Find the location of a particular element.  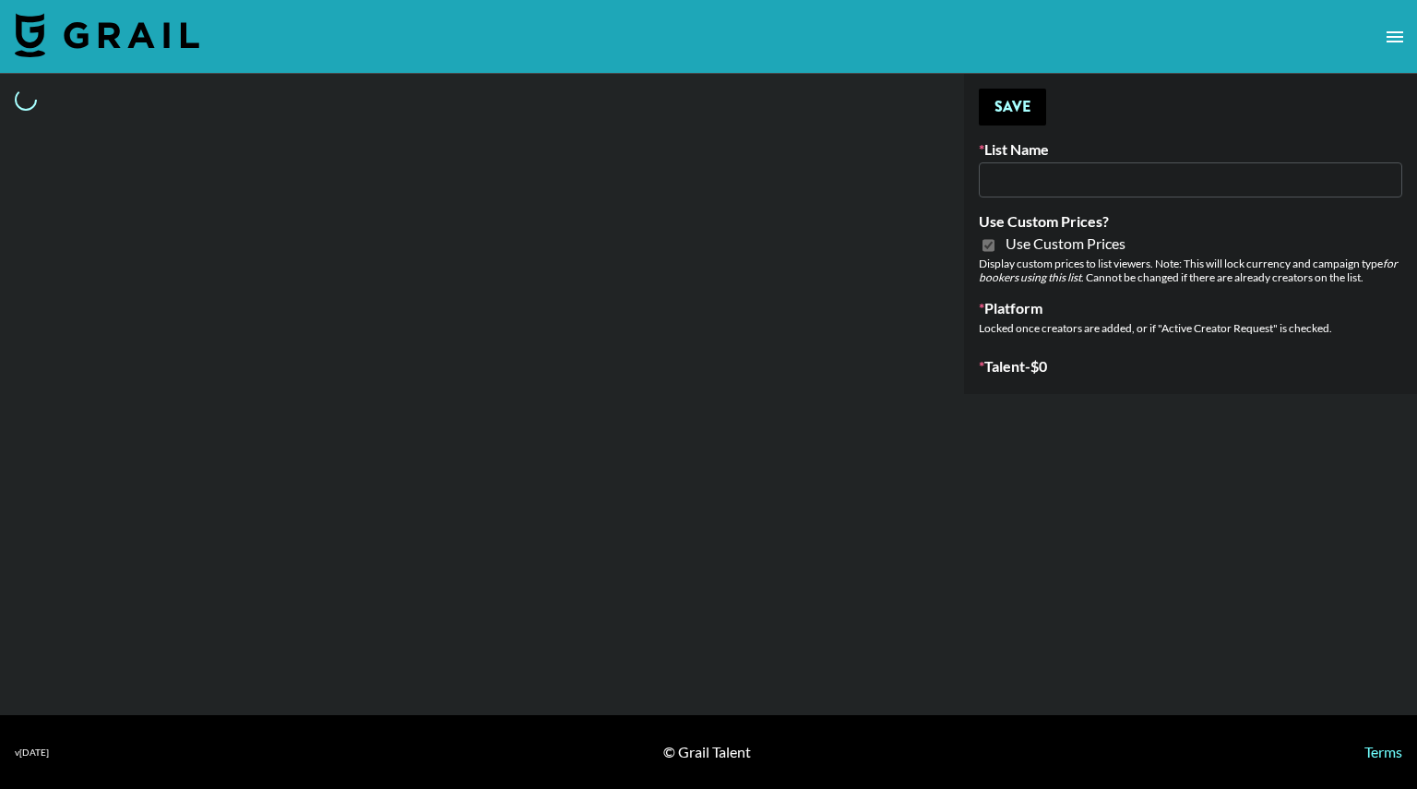

div: Locked once creators are added, or if "Active Creator Request" is checked. is located at coordinates (1190, 327).